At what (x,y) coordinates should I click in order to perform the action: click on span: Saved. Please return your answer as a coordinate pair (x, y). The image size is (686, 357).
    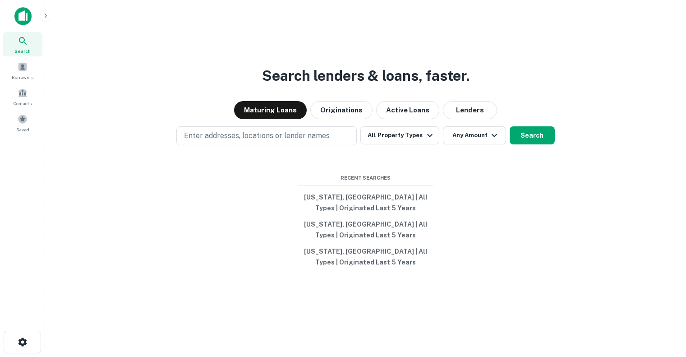
    Looking at the image, I should click on (23, 130).